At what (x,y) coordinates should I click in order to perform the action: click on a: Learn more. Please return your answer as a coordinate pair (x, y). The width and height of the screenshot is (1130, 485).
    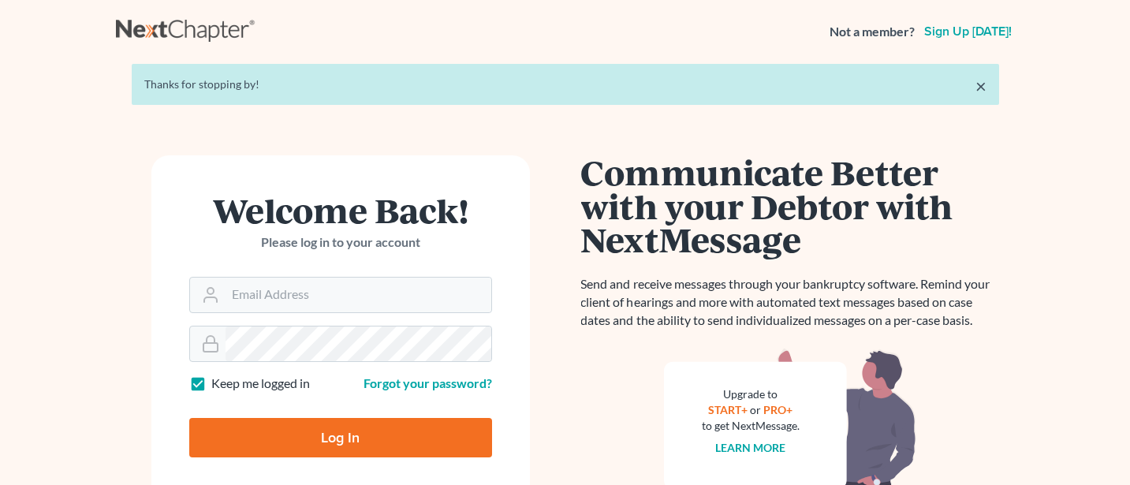
    Looking at the image, I should click on (750, 447).